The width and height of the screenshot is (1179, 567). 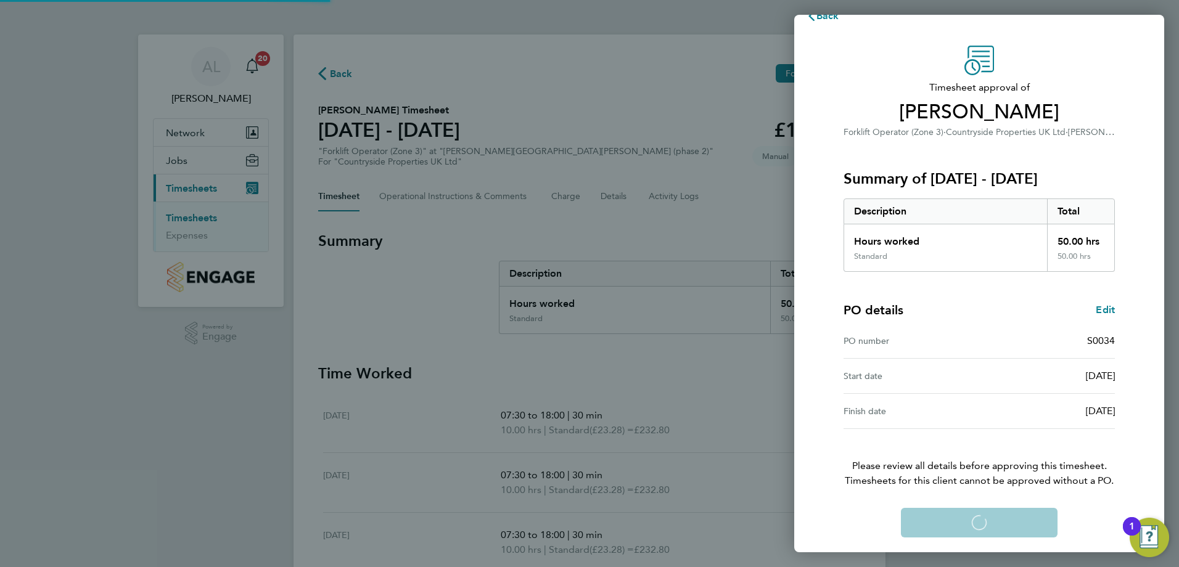 I want to click on span: Edit, so click(x=1105, y=310).